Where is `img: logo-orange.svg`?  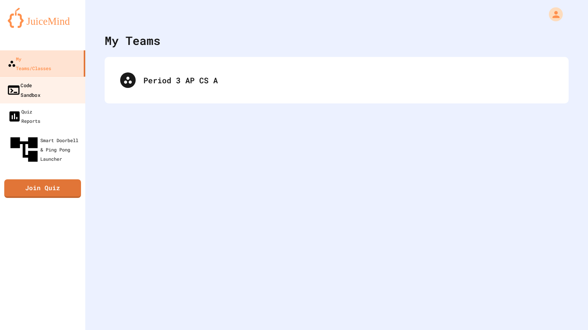 img: logo-orange.svg is located at coordinates (43, 18).